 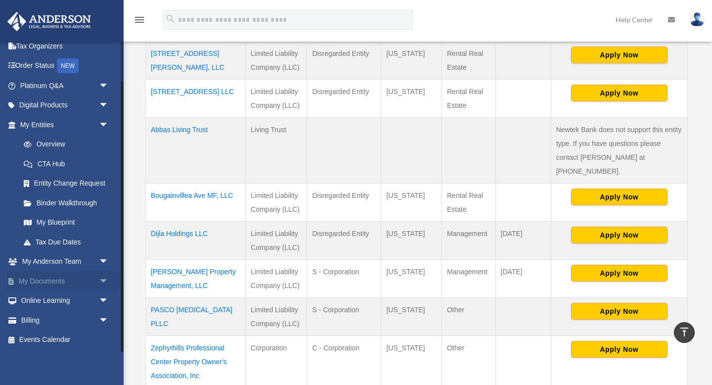 I want to click on div: NEW, so click(x=68, y=66).